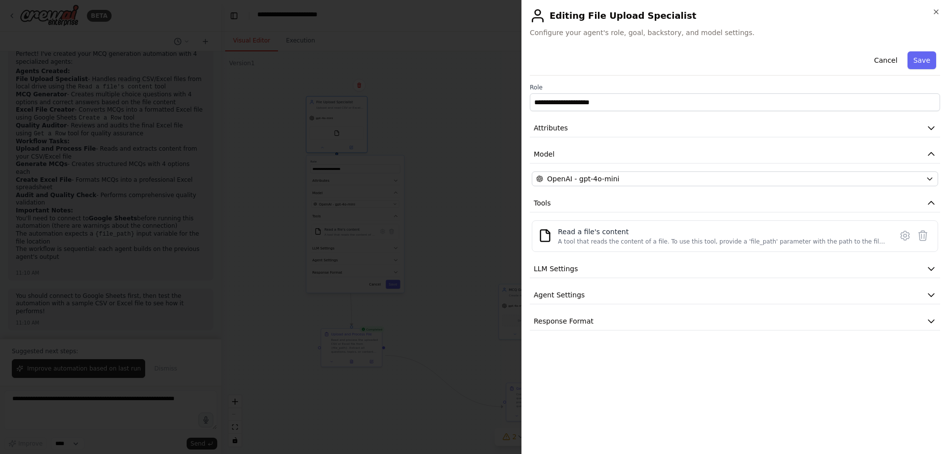 This screenshot has width=948, height=454. I want to click on button: Cancel, so click(885, 60).